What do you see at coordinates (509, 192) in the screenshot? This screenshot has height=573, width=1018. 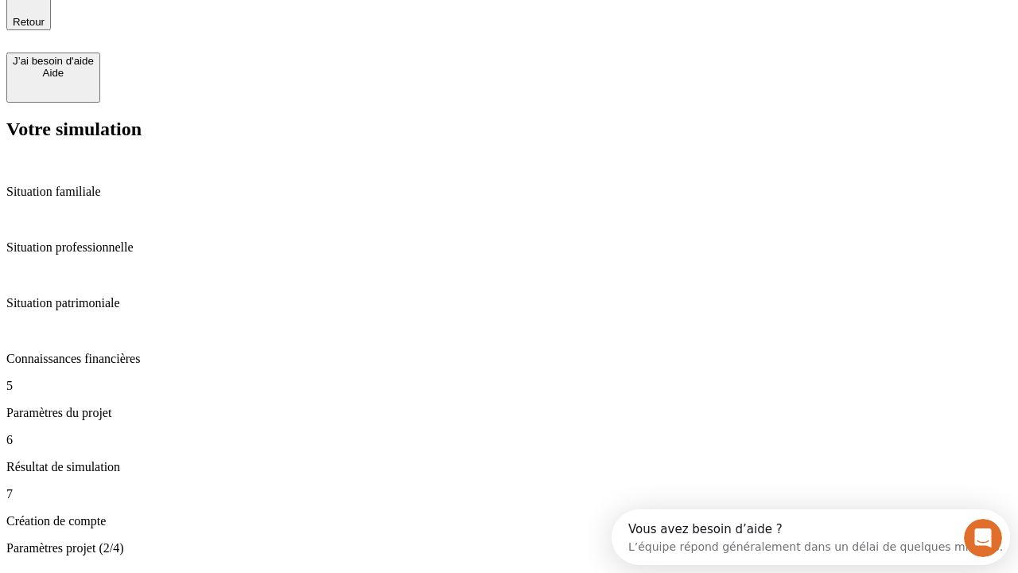 I see `p: Situation familiale` at bounding box center [509, 192].